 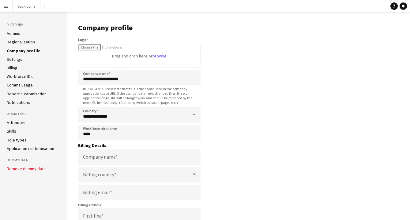 I want to click on h1: Company profile, so click(x=139, y=28).